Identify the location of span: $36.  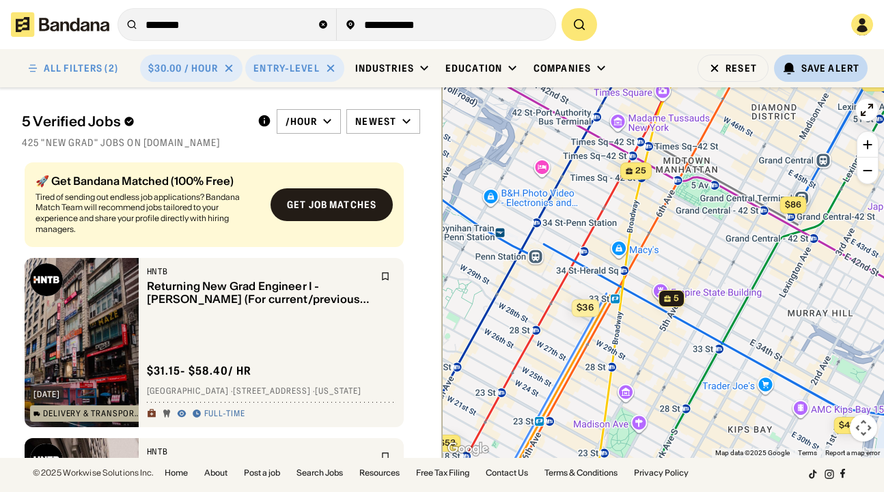
(584, 307).